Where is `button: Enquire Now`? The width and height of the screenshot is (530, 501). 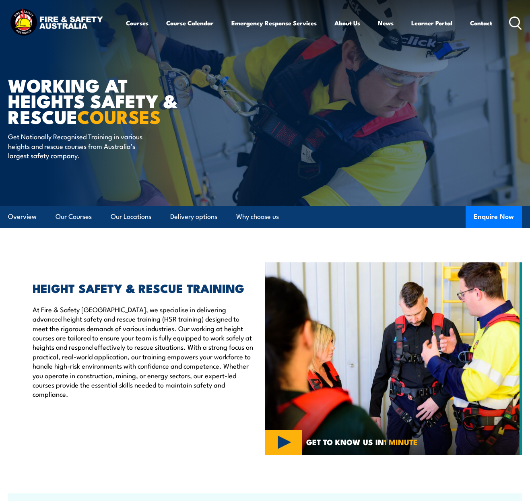 button: Enquire Now is located at coordinates (494, 217).